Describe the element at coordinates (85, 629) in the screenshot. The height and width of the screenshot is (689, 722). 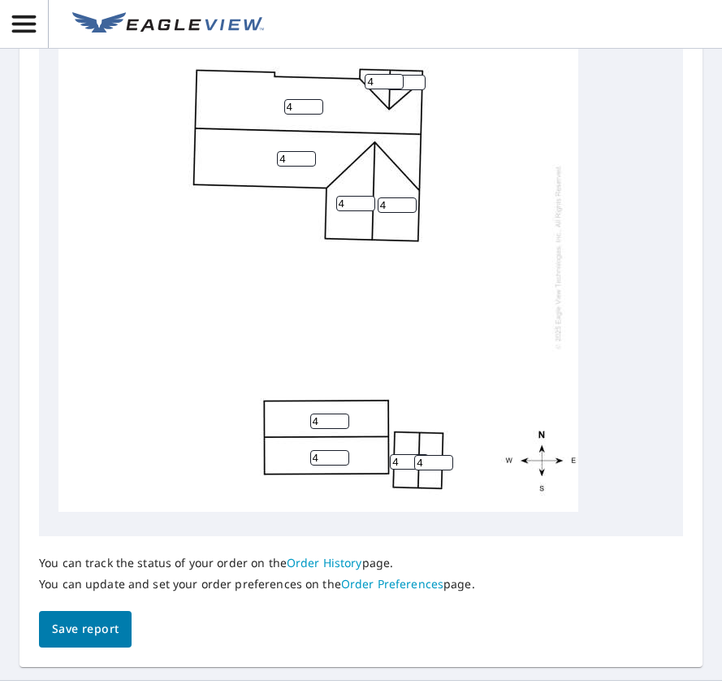
I see `span: Save report` at that location.